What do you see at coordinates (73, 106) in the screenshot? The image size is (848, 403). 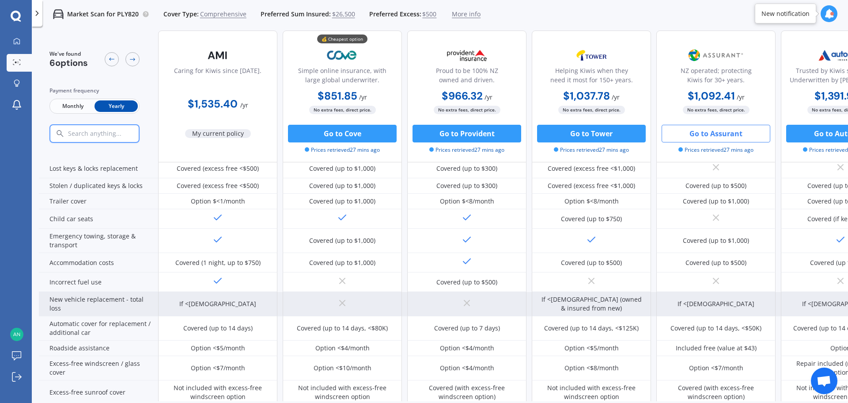 I see `span: Monthly` at bounding box center [73, 106].